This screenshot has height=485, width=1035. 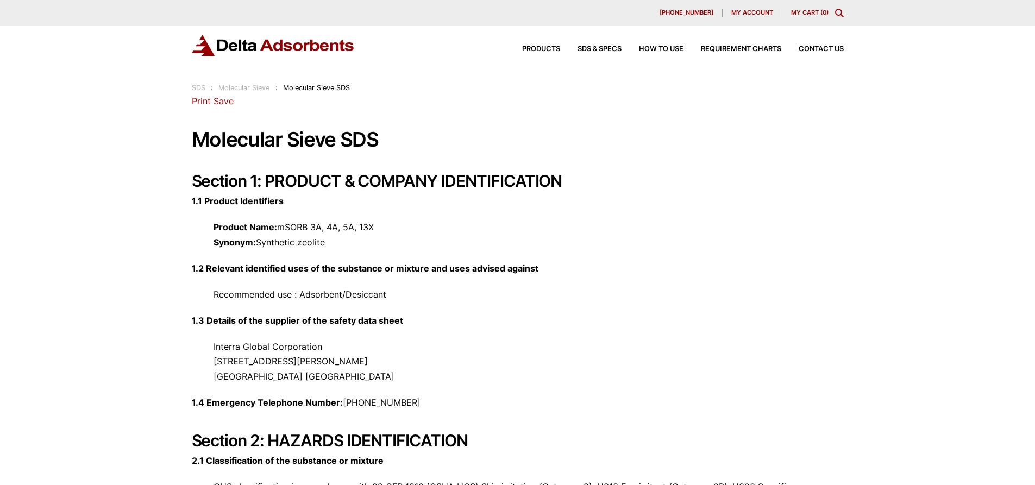 What do you see at coordinates (532, 49) in the screenshot?
I see `a: Products` at bounding box center [532, 49].